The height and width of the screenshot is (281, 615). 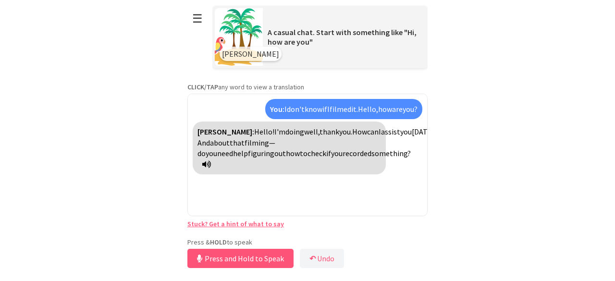 I want to click on span: thank, so click(x=329, y=132).